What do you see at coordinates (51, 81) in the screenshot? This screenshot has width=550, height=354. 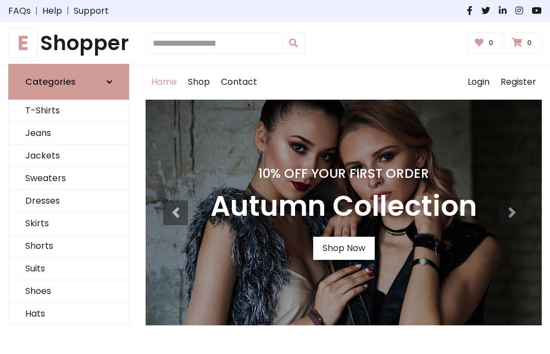 I see `h6: Categories` at bounding box center [51, 81].